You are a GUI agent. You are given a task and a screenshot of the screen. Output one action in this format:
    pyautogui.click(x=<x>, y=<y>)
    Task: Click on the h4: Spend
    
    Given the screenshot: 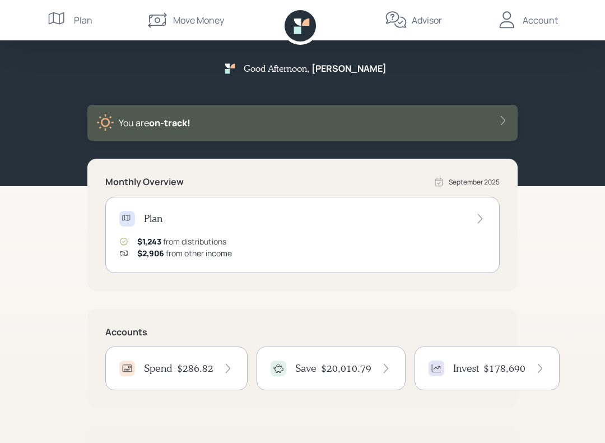 What is the action you would take?
    pyautogui.click(x=158, y=368)
    